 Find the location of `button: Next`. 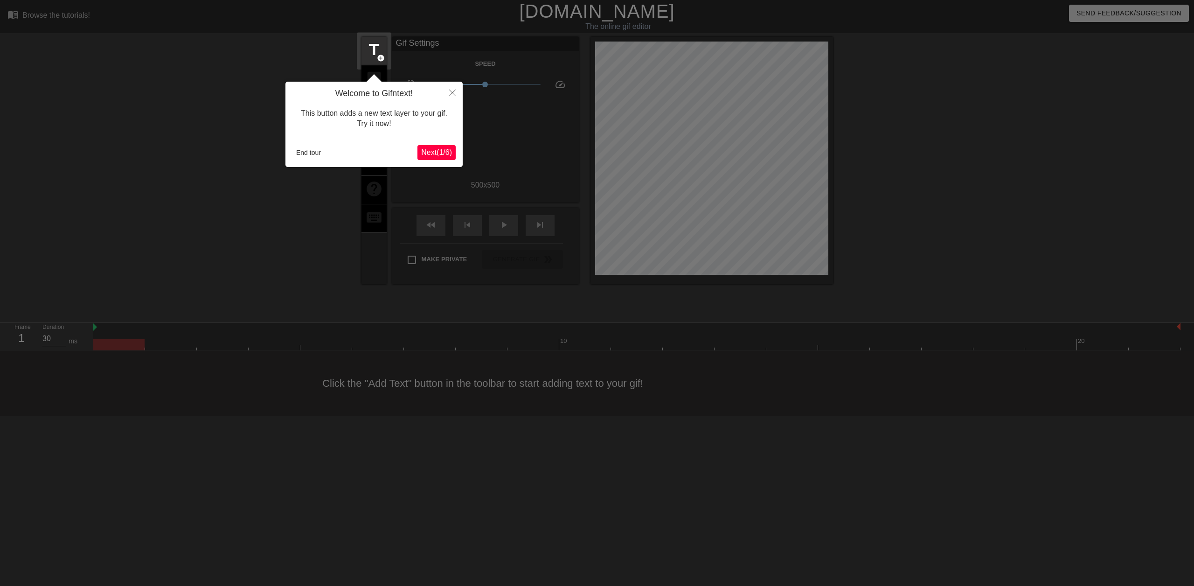

button: Next is located at coordinates (437, 153).